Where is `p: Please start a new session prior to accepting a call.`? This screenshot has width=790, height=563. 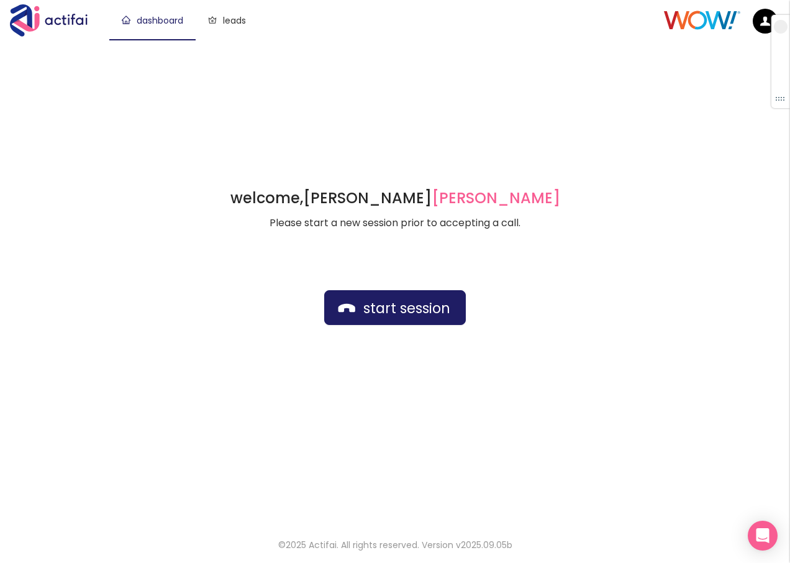
p: Please start a new session prior to accepting a call. is located at coordinates (395, 223).